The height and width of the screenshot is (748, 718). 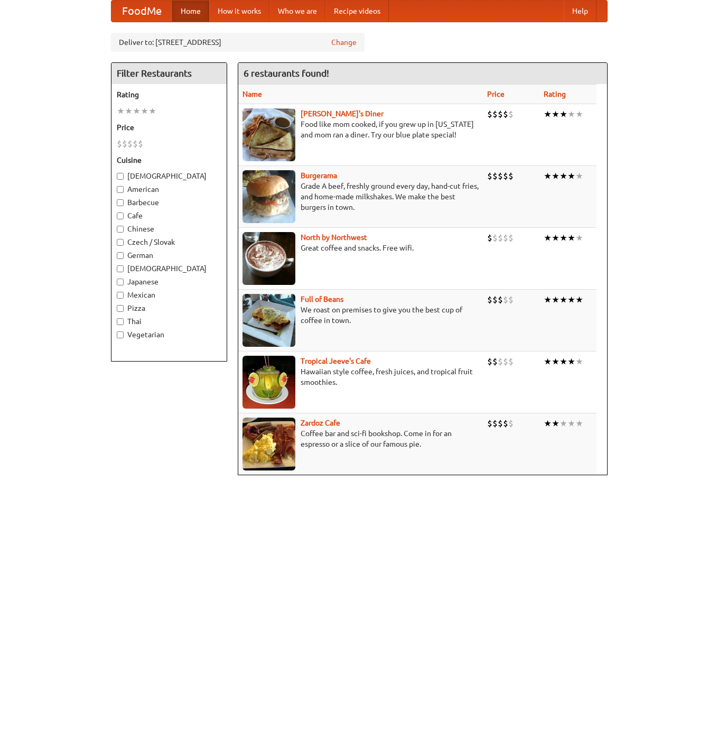 I want to click on a: Recipe videos, so click(x=357, y=11).